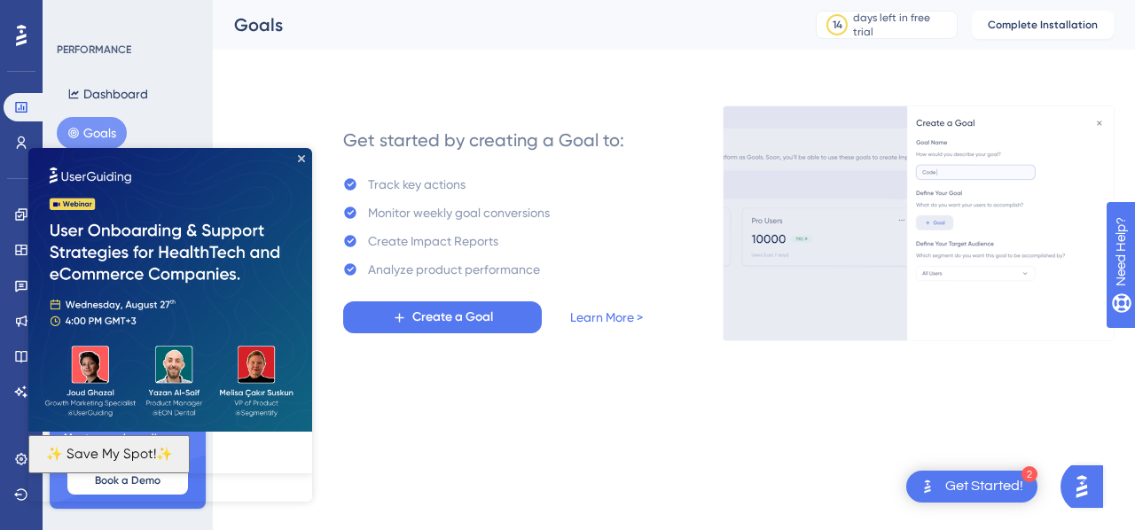 The image size is (1135, 530). Describe the element at coordinates (452, 317) in the screenshot. I see `span: Create a Goal` at that location.